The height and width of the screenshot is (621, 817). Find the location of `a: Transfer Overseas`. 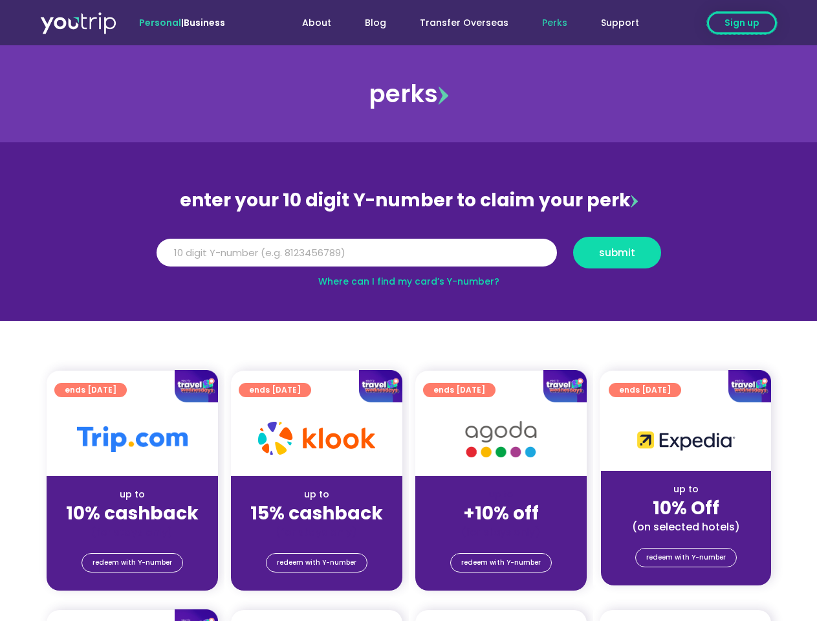

a: Transfer Overseas is located at coordinates (464, 23).